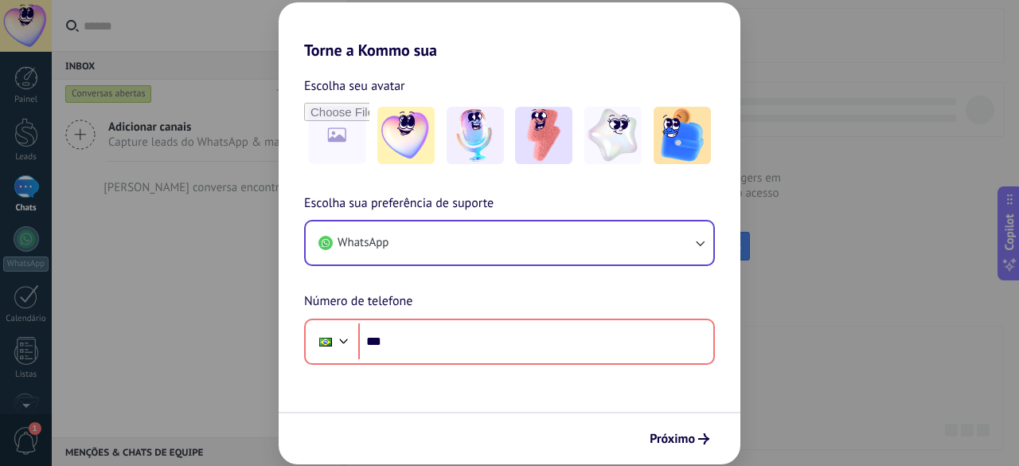 The height and width of the screenshot is (466, 1019). Describe the element at coordinates (510, 31) in the screenshot. I see `h2: Torne a Kommo sua` at that location.